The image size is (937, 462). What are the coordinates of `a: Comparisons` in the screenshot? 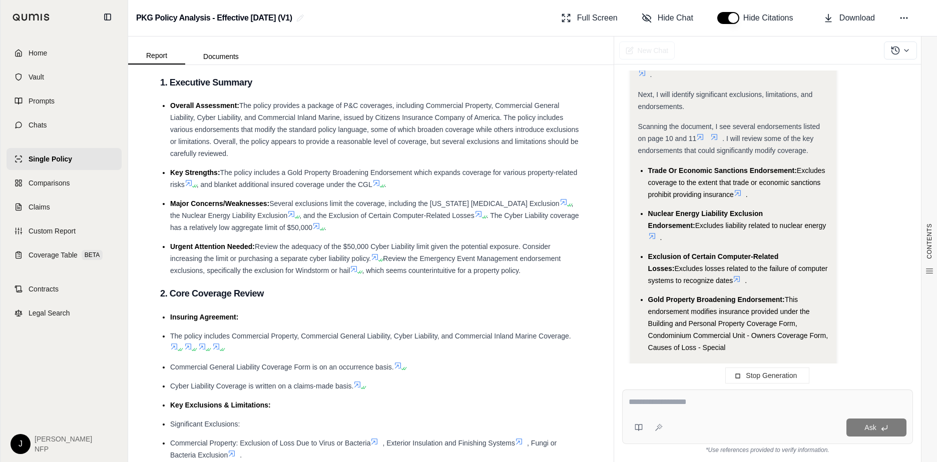 It's located at (64, 183).